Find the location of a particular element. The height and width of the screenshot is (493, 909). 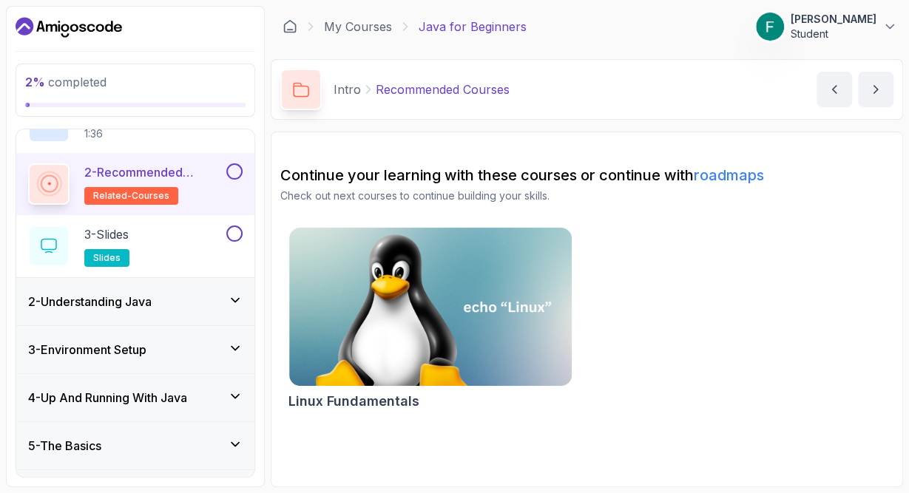

p: Intro is located at coordinates (347, 89).